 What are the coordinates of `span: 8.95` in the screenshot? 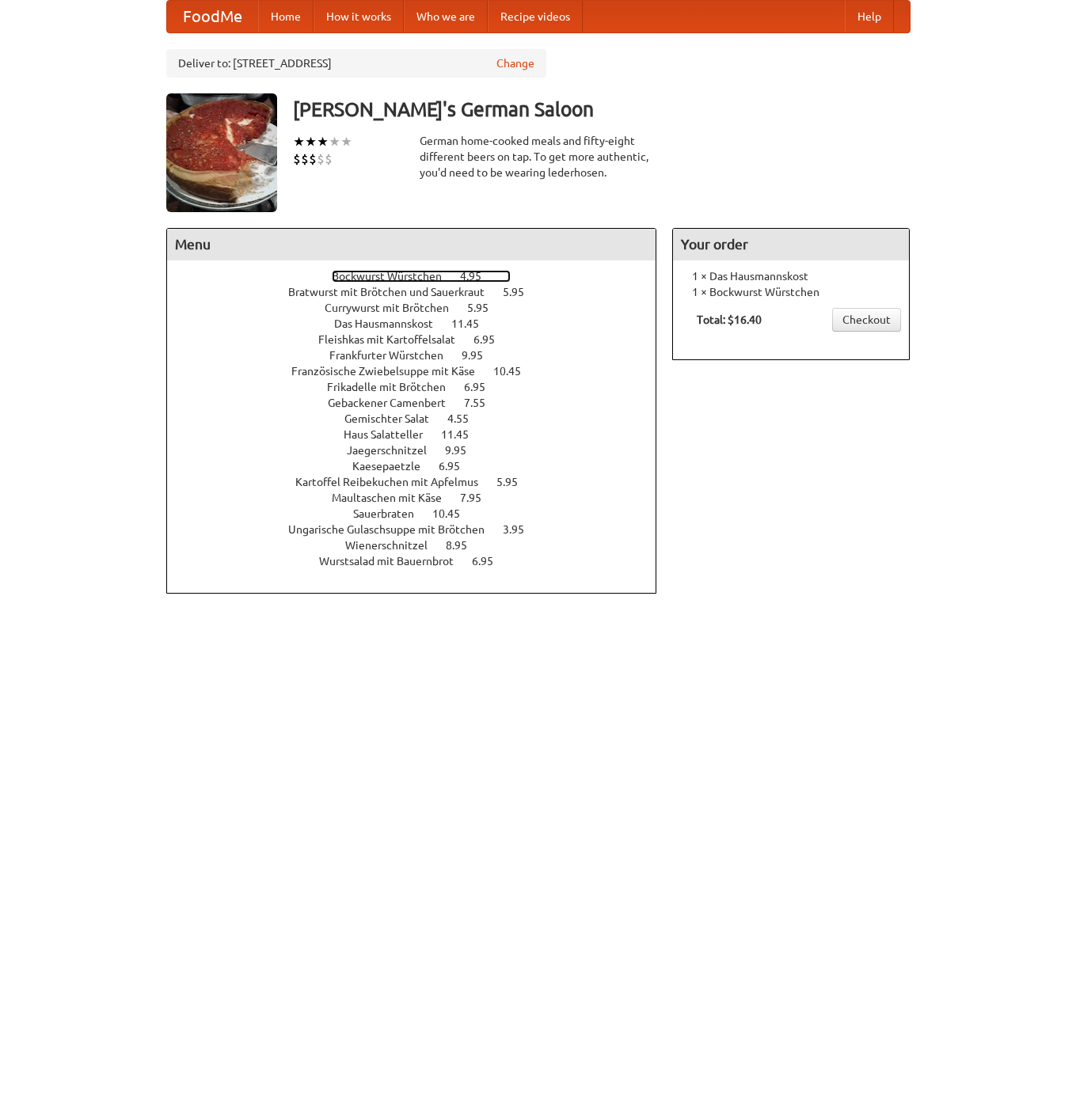 It's located at (464, 546).